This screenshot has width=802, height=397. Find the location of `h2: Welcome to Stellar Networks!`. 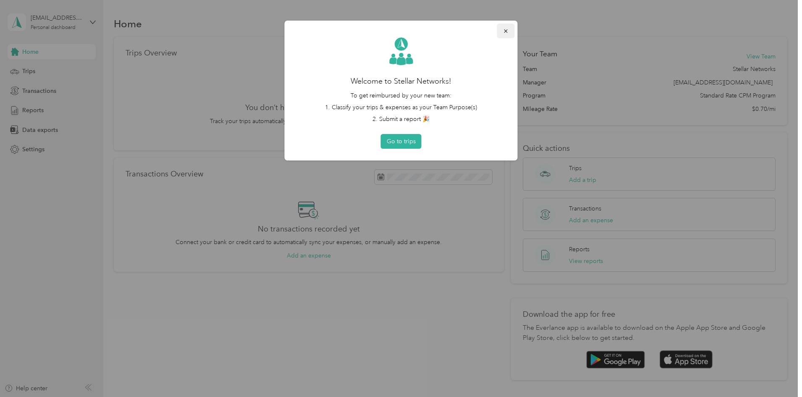

h2: Welcome to Stellar Networks! is located at coordinates (401, 81).